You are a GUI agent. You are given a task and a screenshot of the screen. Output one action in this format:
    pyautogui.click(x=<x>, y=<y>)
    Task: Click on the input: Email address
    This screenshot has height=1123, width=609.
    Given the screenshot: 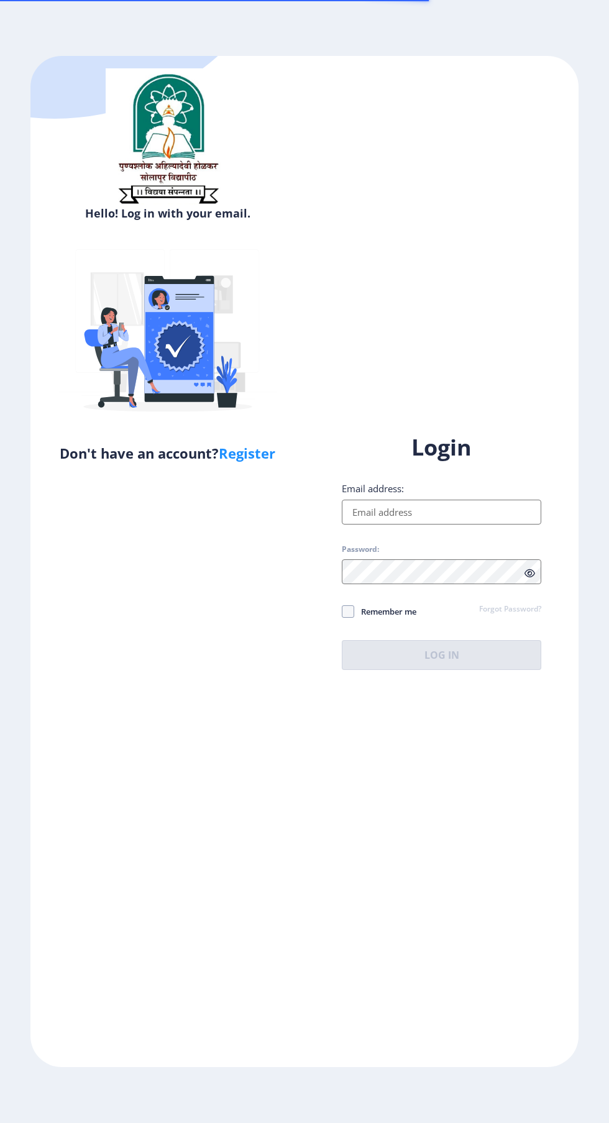 What is the action you would take?
    pyautogui.click(x=441, y=512)
    